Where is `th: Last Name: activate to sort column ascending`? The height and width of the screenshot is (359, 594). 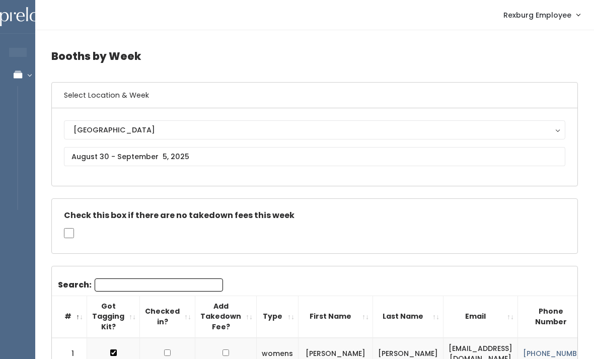
th: Last Name: activate to sort column ascending is located at coordinates (408, 316).